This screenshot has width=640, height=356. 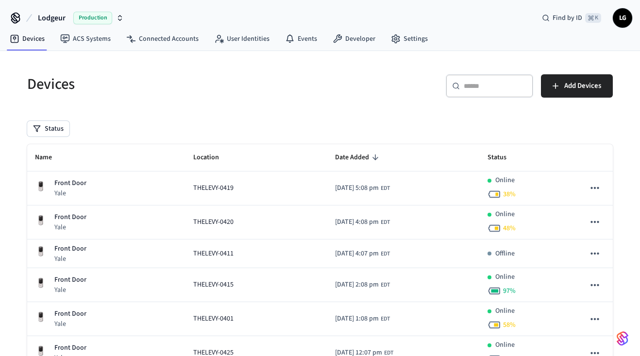 I want to click on a: Devices, so click(x=27, y=39).